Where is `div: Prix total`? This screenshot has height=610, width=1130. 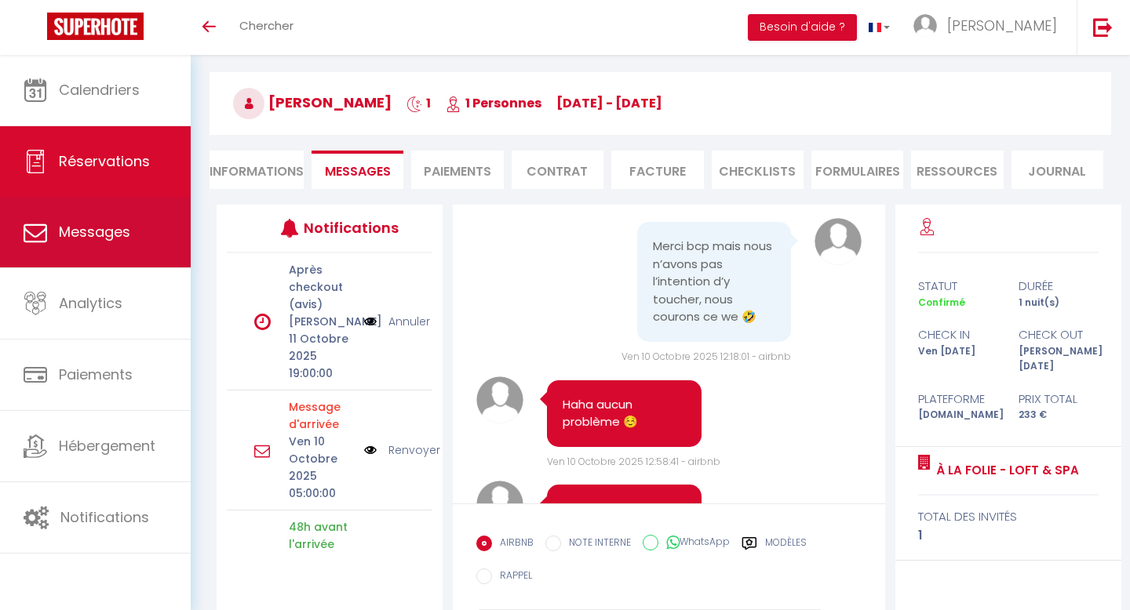 div: Prix total is located at coordinates (1058, 399).